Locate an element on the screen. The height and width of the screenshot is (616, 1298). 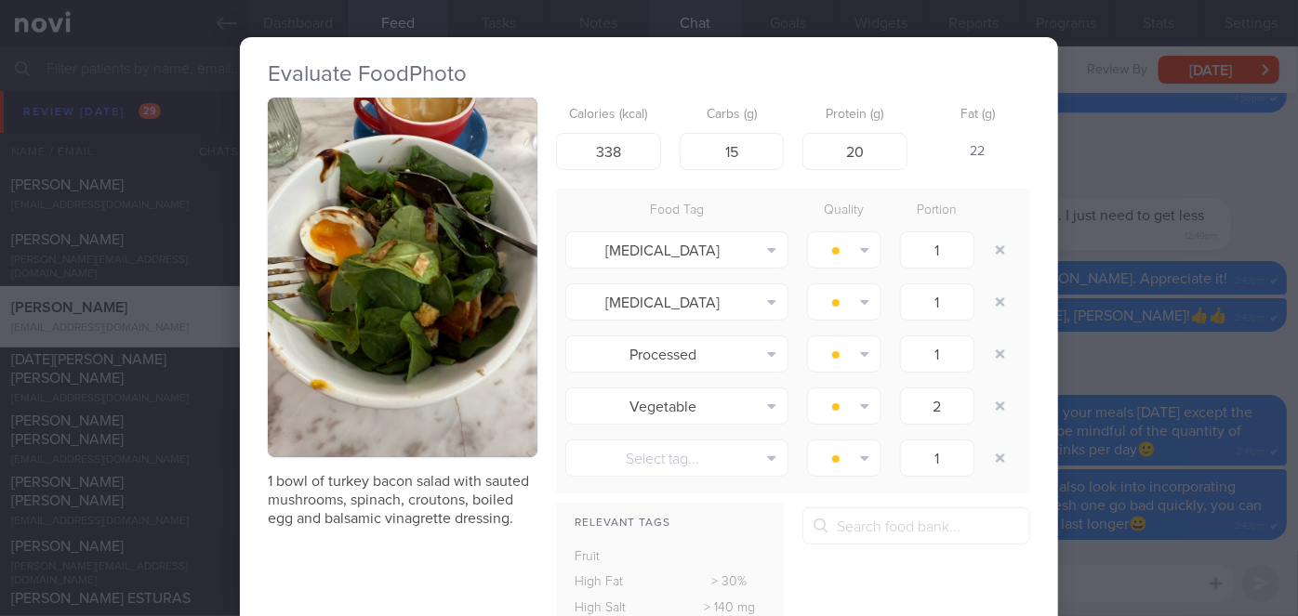
img: 1 bowl of turkey bacon salad with sauted mushrooms, spinach, croutons, boiled egg and balsamic vi... is located at coordinates (403, 277).